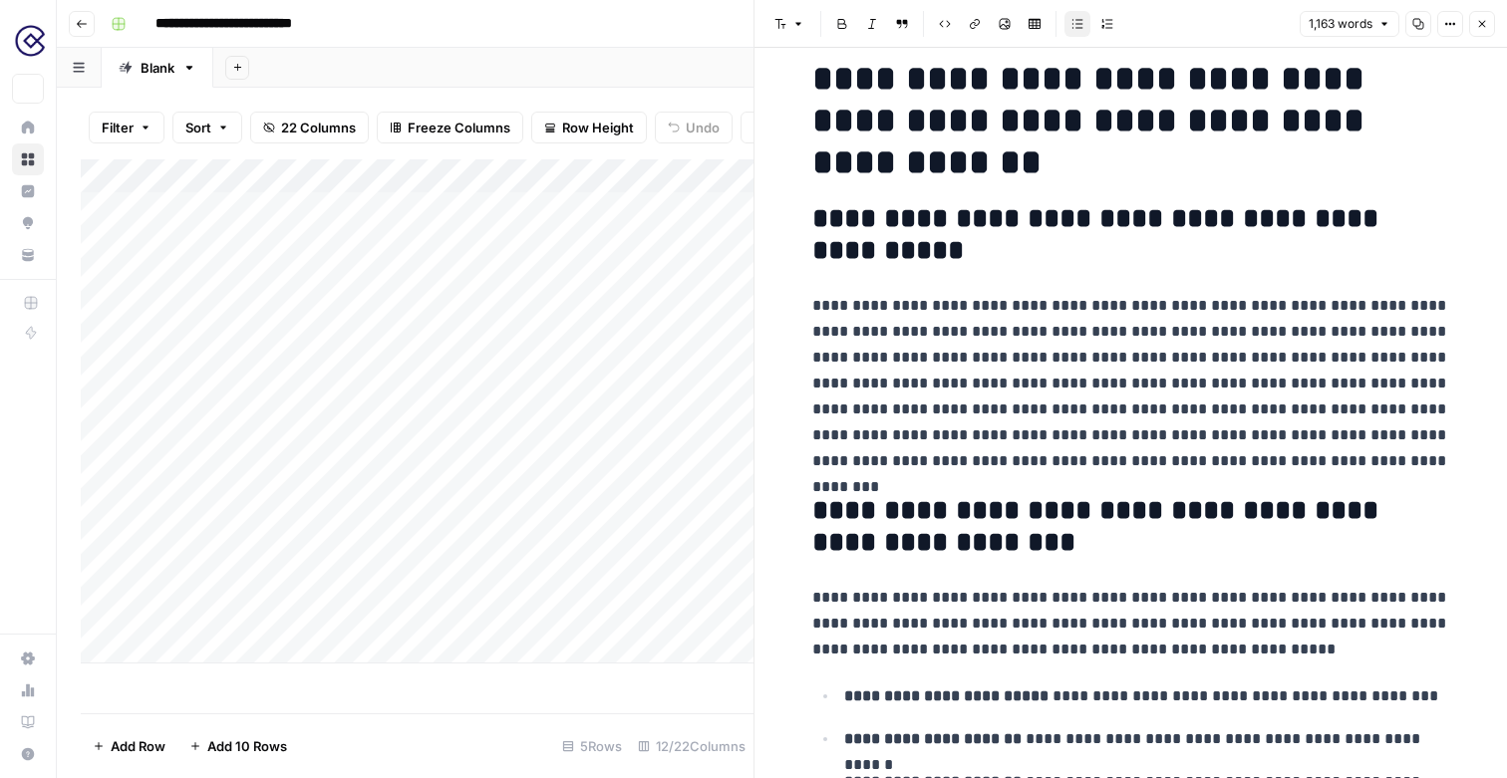  Describe the element at coordinates (589, 128) in the screenshot. I see `button: Row Height` at that location.